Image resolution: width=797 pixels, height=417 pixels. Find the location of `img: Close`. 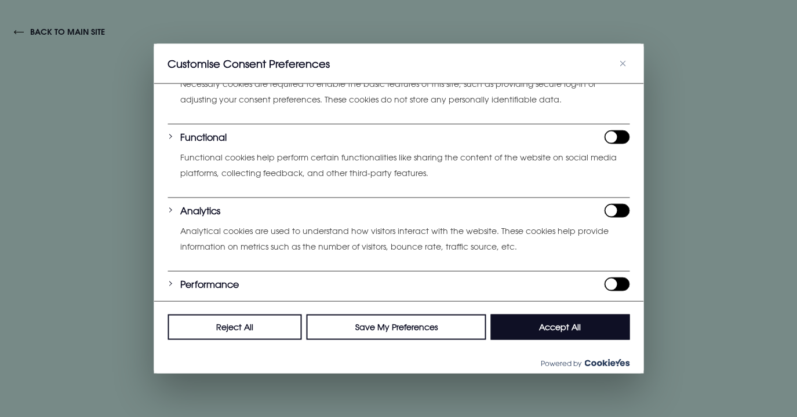

img: Close is located at coordinates (623, 64).